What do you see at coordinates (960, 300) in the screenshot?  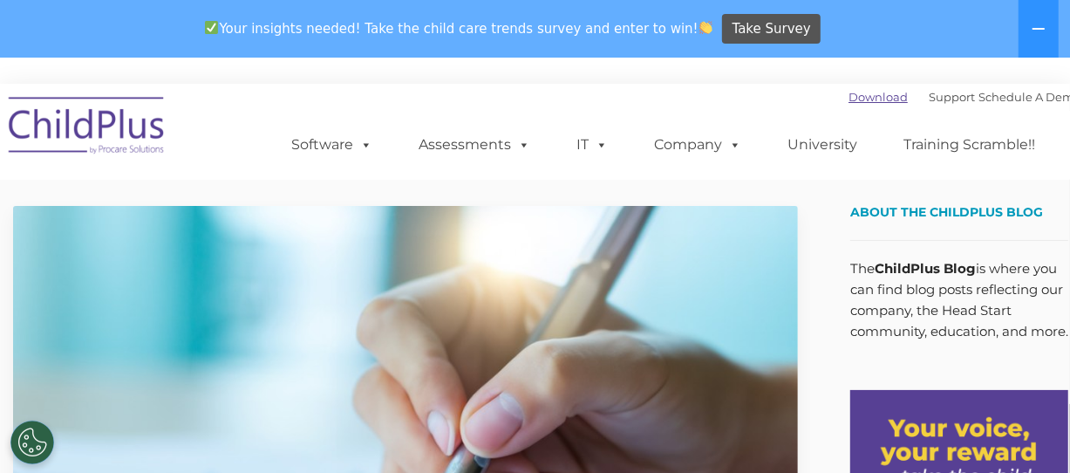 I see `p: The is where you can find blog posts reflecting our company, the Head Start community, education,...` at bounding box center [960, 300].